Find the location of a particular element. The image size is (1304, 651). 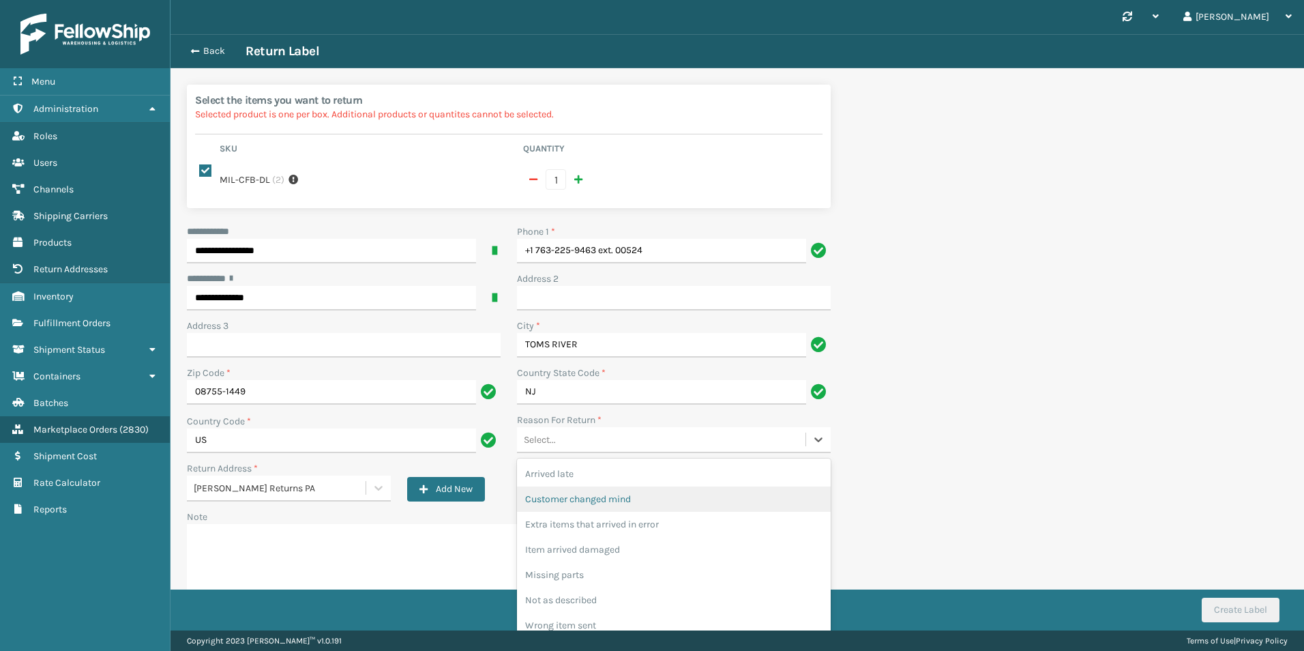

span: Shipment Cost is located at coordinates (65, 456).